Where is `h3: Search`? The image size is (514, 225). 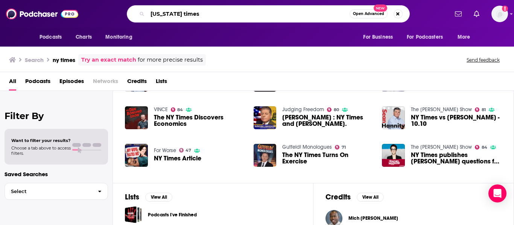 h3: Search is located at coordinates (34, 60).